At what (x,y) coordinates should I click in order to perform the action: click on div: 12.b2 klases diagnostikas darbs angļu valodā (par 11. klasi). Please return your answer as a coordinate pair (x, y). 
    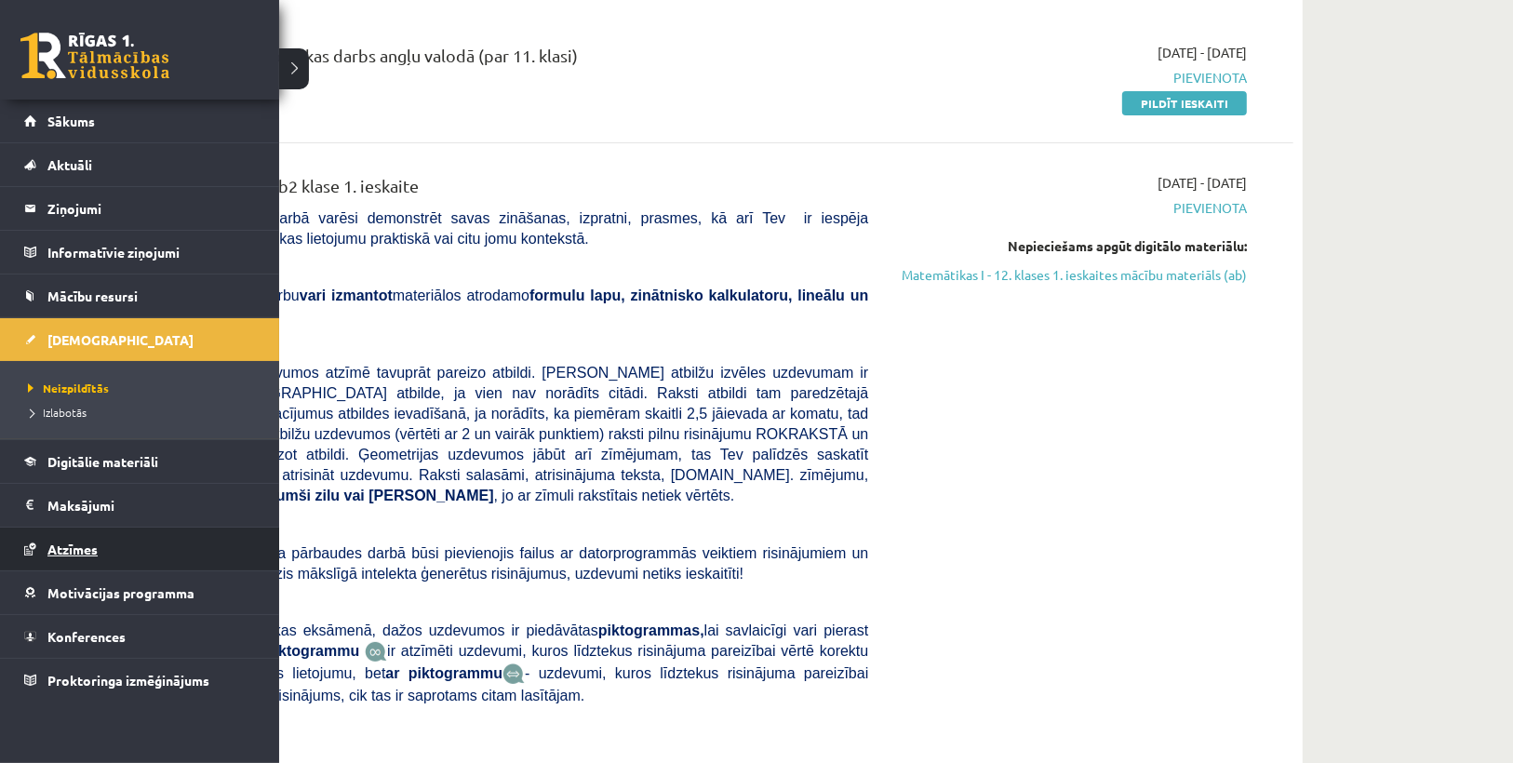
    Looking at the image, I should click on (504, 60).